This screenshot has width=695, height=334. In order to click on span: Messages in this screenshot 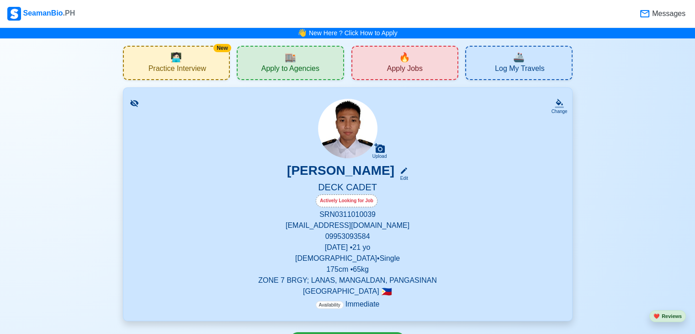, I will do `click(668, 14)`.